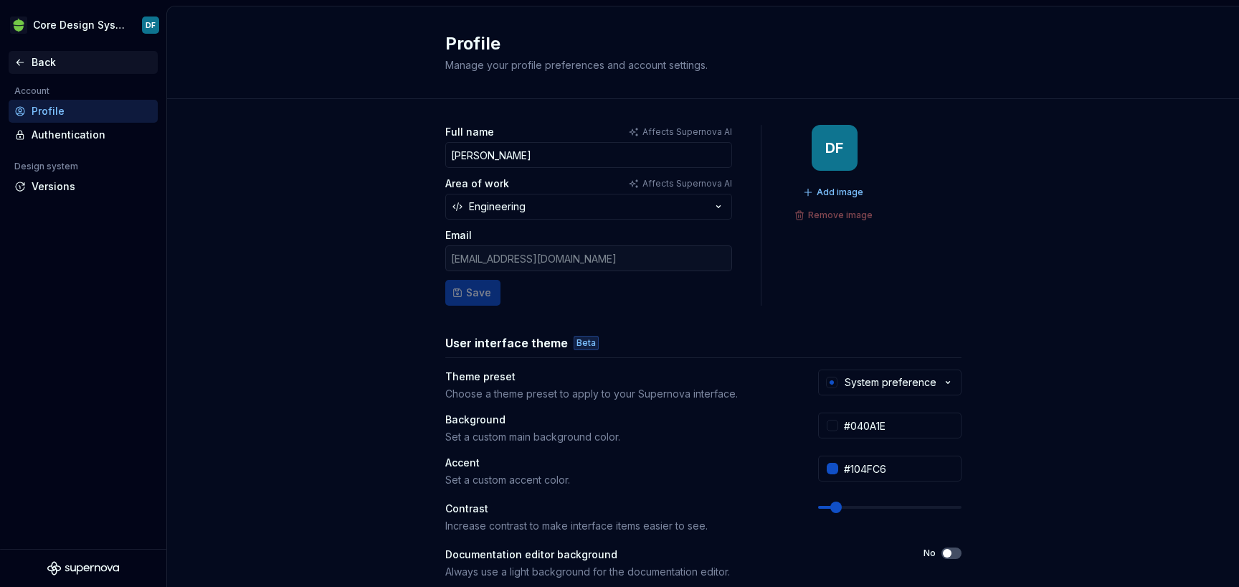  What do you see at coordinates (586, 343) in the screenshot?
I see `div: Beta` at bounding box center [586, 343].